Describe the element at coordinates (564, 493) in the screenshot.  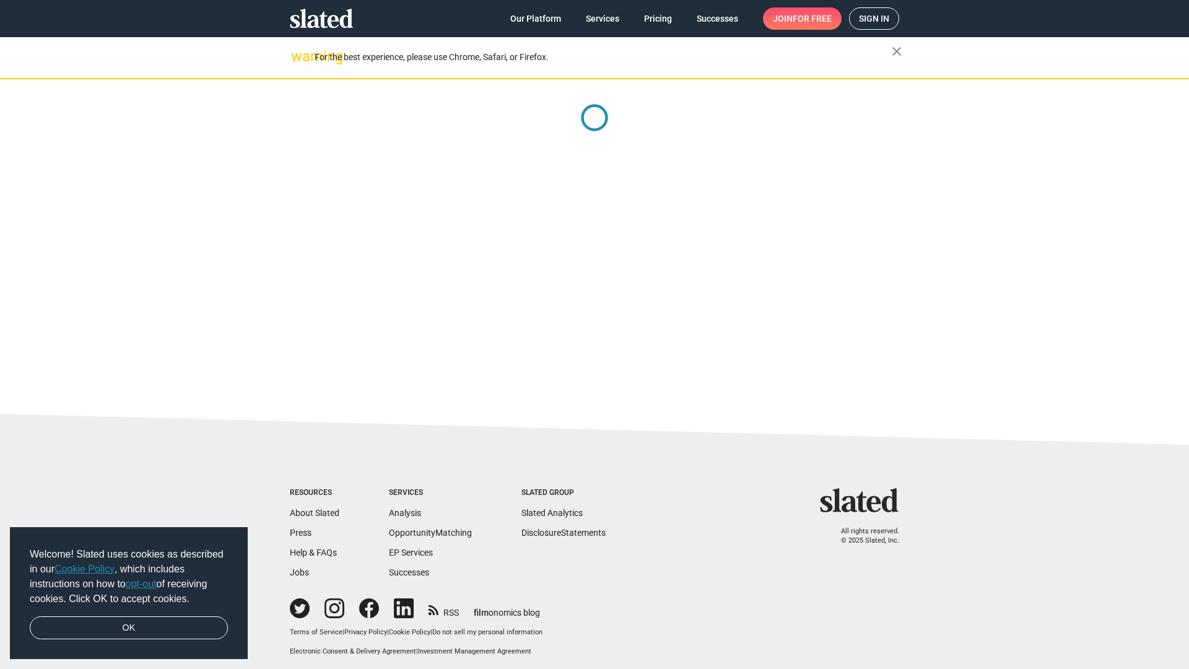
I see `div: Slated Group` at that location.